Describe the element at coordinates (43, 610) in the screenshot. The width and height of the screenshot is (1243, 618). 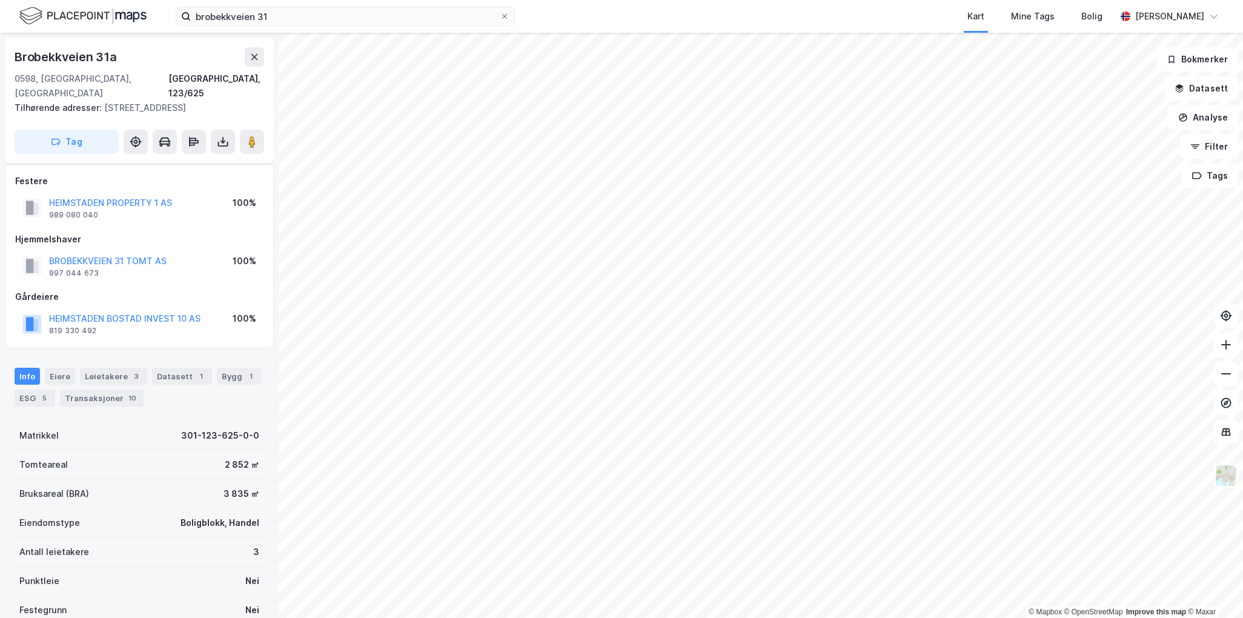
I see `div: Festegrunn` at that location.